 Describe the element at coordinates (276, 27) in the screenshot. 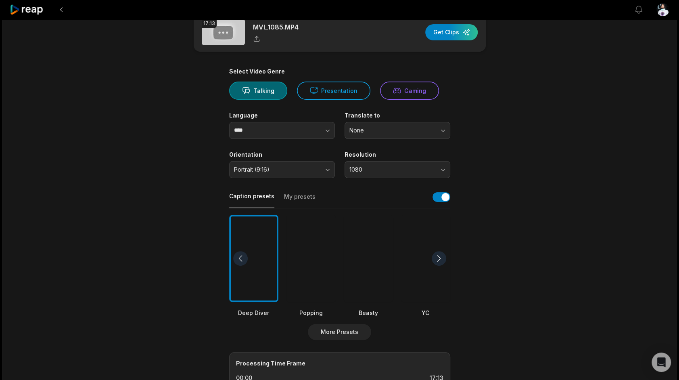

I see `p: MVI_1085.MP4` at that location.